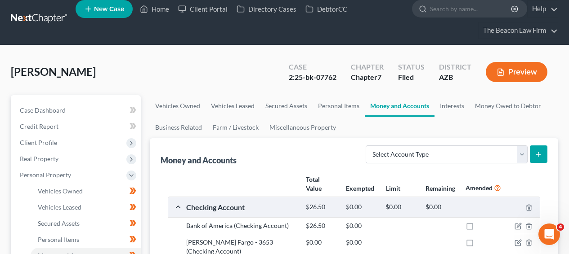 The image size is (569, 254). What do you see at coordinates (516, 72) in the screenshot?
I see `button: Preview` at bounding box center [516, 72].